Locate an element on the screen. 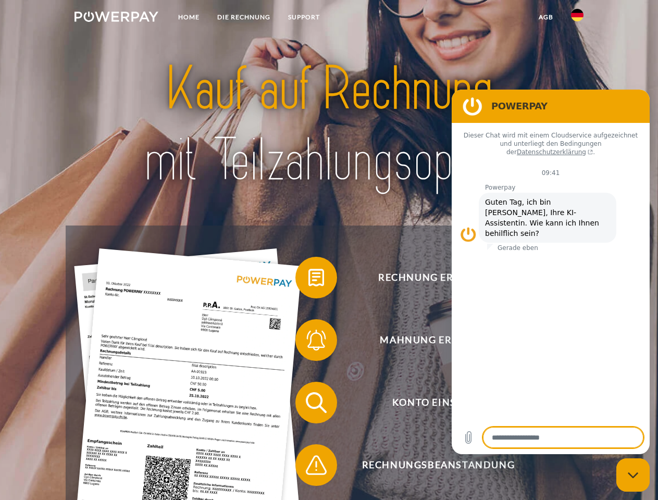 The height and width of the screenshot is (500, 658). a: Datenschutzerklärung(wird in einer neuen Registerkarte geöffnet) is located at coordinates (103, 63).